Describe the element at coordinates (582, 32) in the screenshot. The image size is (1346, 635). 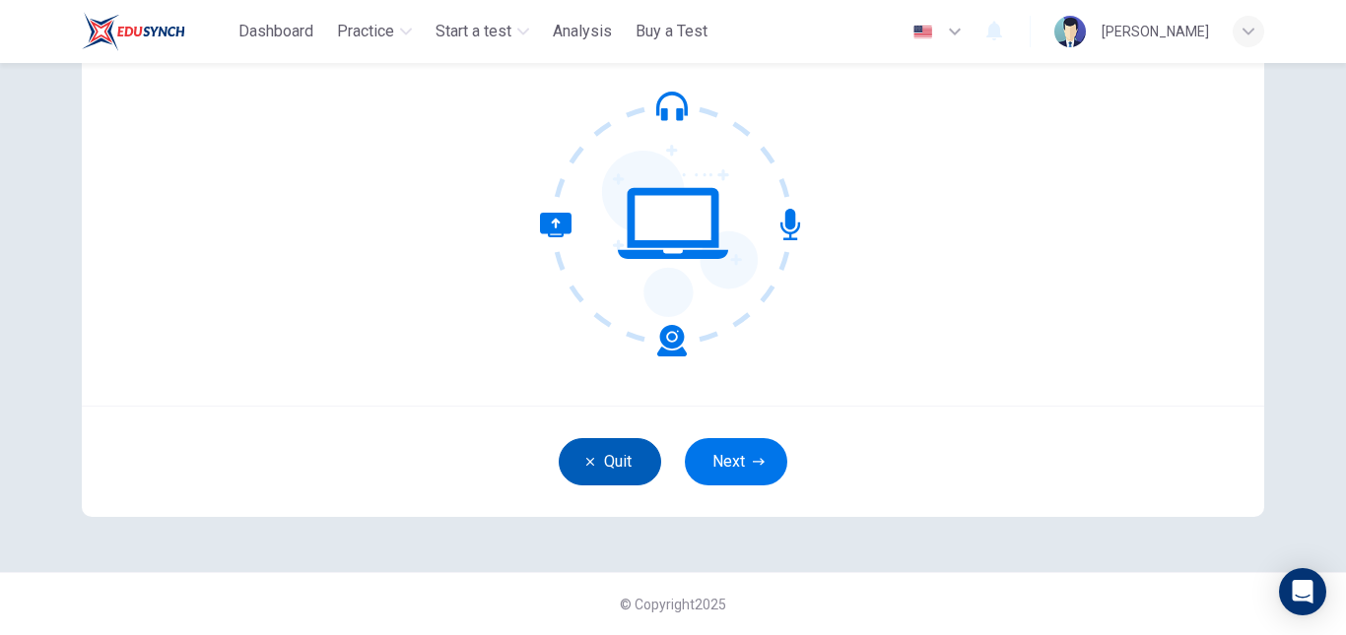
I see `a: Analysis` at that location.